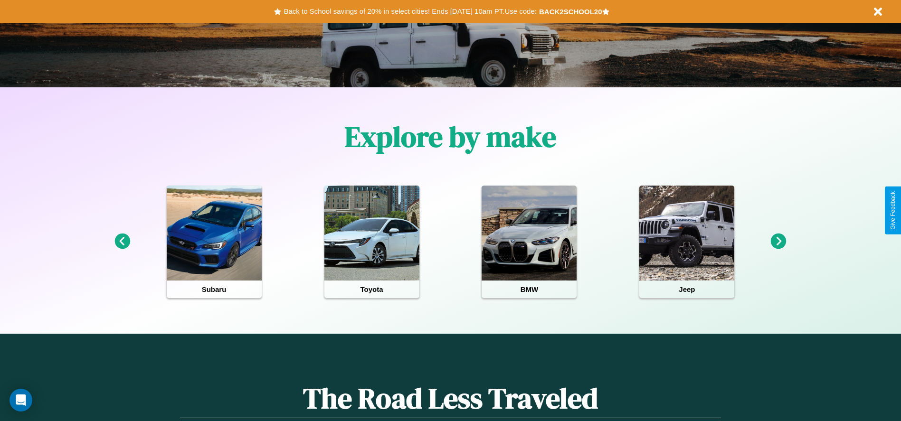  I want to click on h1: Explore by make, so click(450, 137).